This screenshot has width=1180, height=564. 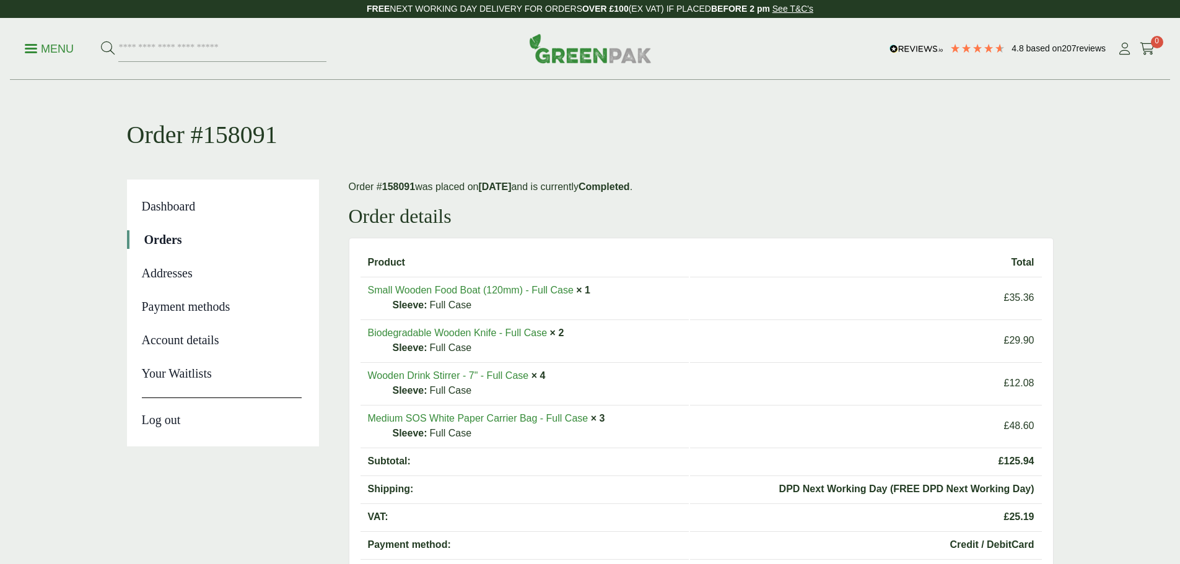 What do you see at coordinates (866, 263) in the screenshot?
I see `th: Total` at bounding box center [866, 263].